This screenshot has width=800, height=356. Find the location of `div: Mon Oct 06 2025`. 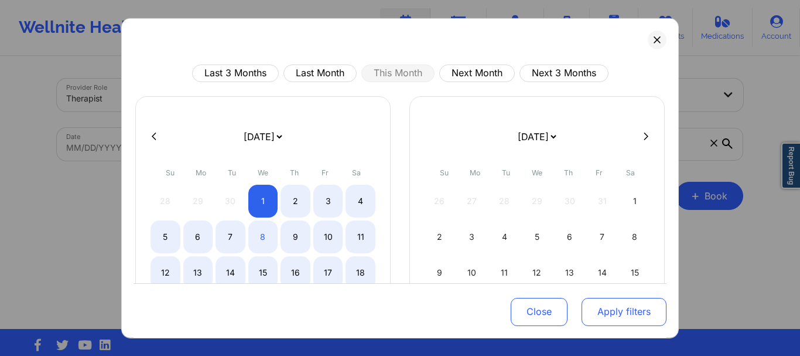

div: Mon Oct 06 2025 is located at coordinates (198, 236).